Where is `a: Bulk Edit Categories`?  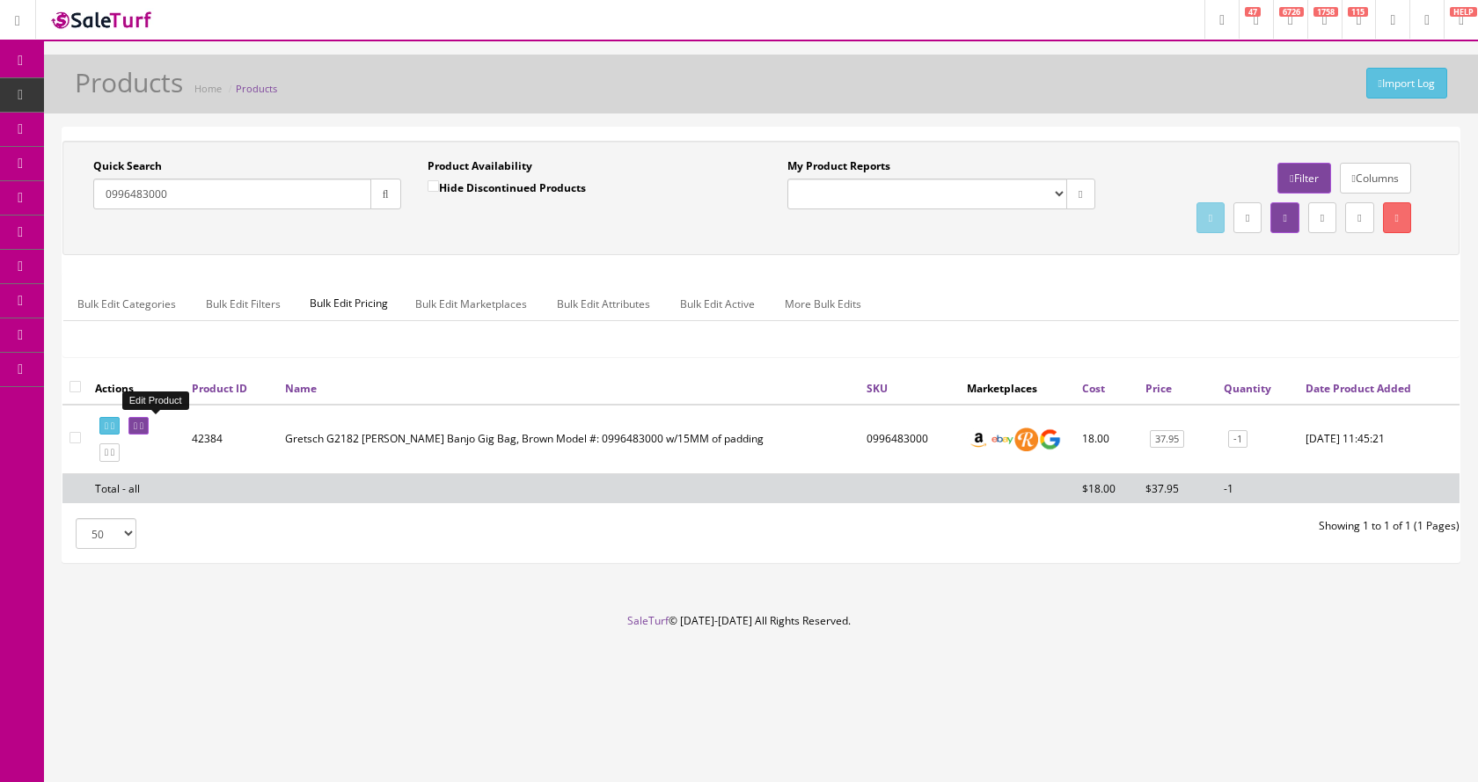 a: Bulk Edit Categories is located at coordinates (127, 303).